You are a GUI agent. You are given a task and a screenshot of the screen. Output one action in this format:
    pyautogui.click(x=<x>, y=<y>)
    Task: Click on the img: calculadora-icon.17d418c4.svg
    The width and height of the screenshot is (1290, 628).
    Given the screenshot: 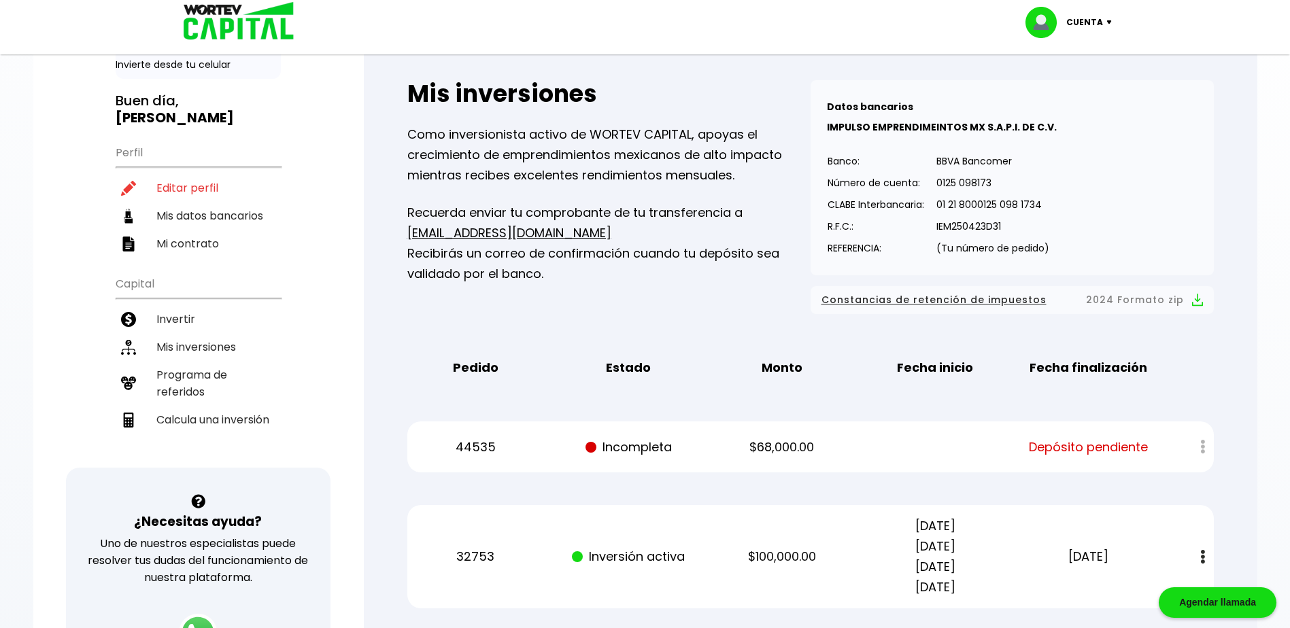 What is the action you would take?
    pyautogui.click(x=129, y=420)
    